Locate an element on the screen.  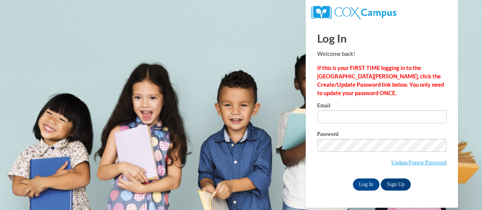
img: COX Campus is located at coordinates (354, 13).